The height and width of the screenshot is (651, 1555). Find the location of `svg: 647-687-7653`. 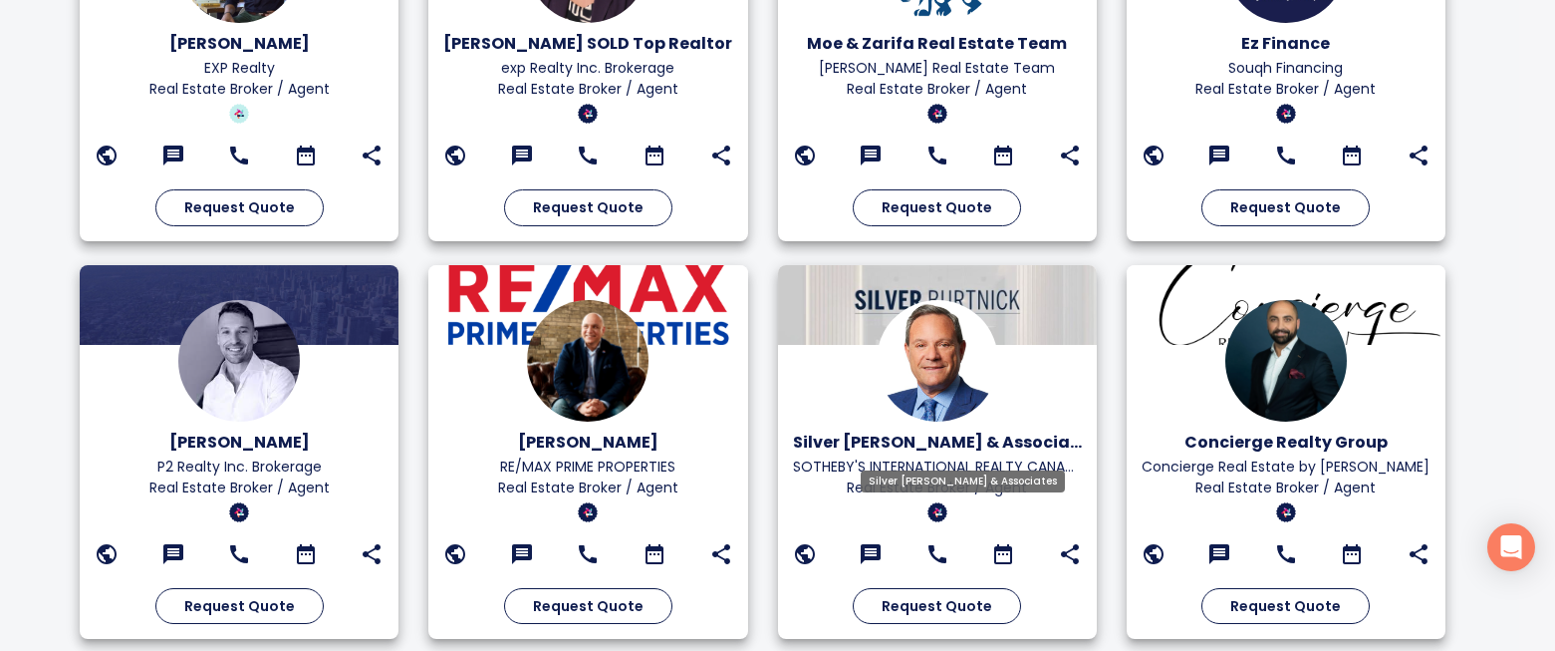

svg: 647-687-7653 is located at coordinates (938, 155).